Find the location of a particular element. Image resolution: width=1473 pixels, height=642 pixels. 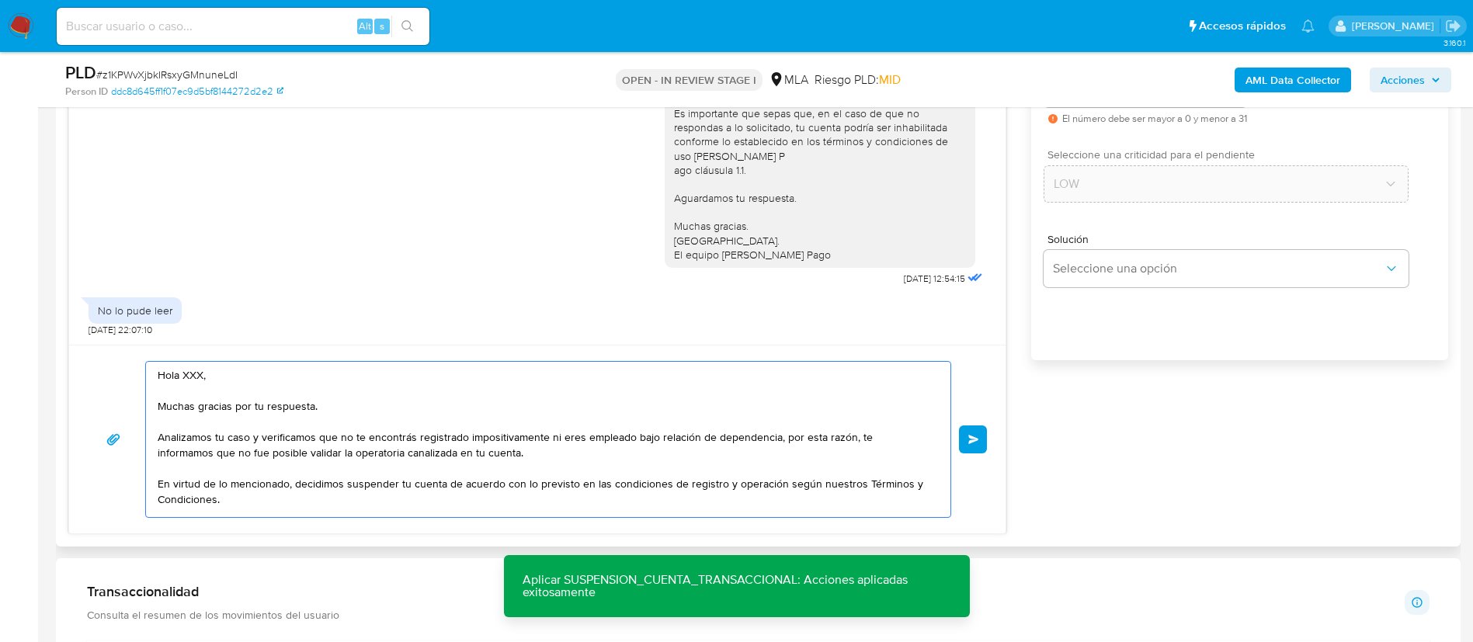

b: Person ID is located at coordinates (86, 92).